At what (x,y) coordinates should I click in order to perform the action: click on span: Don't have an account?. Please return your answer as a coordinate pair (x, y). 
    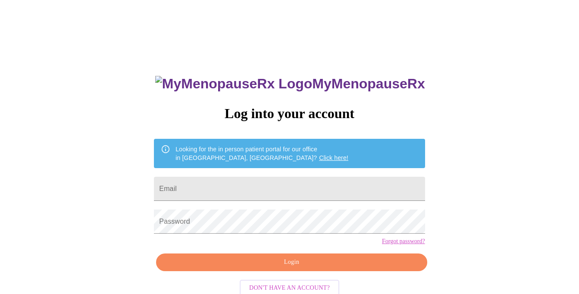
    Looking at the image, I should click on (289, 288).